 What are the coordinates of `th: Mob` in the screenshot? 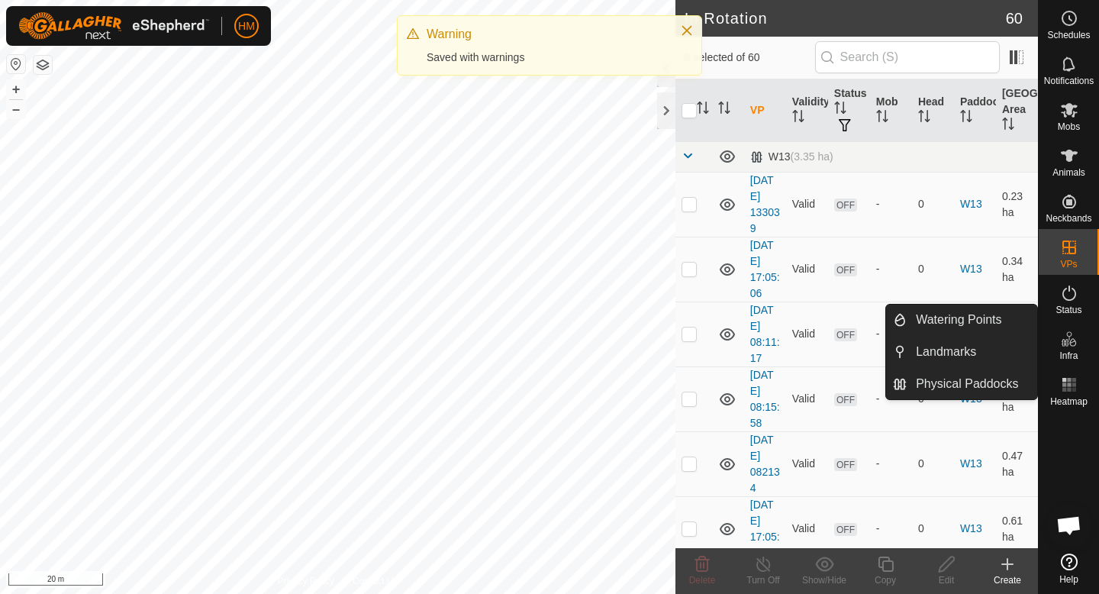 It's located at (890, 111).